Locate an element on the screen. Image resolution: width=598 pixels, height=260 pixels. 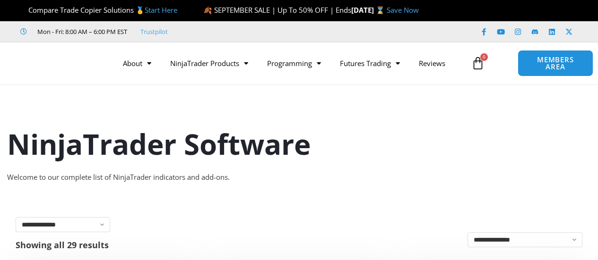
a: Start Here is located at coordinates (161, 10).